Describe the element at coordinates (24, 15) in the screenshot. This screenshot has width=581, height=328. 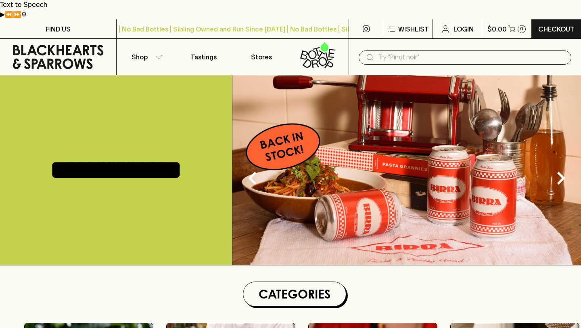
I see `button: Settings` at that location.